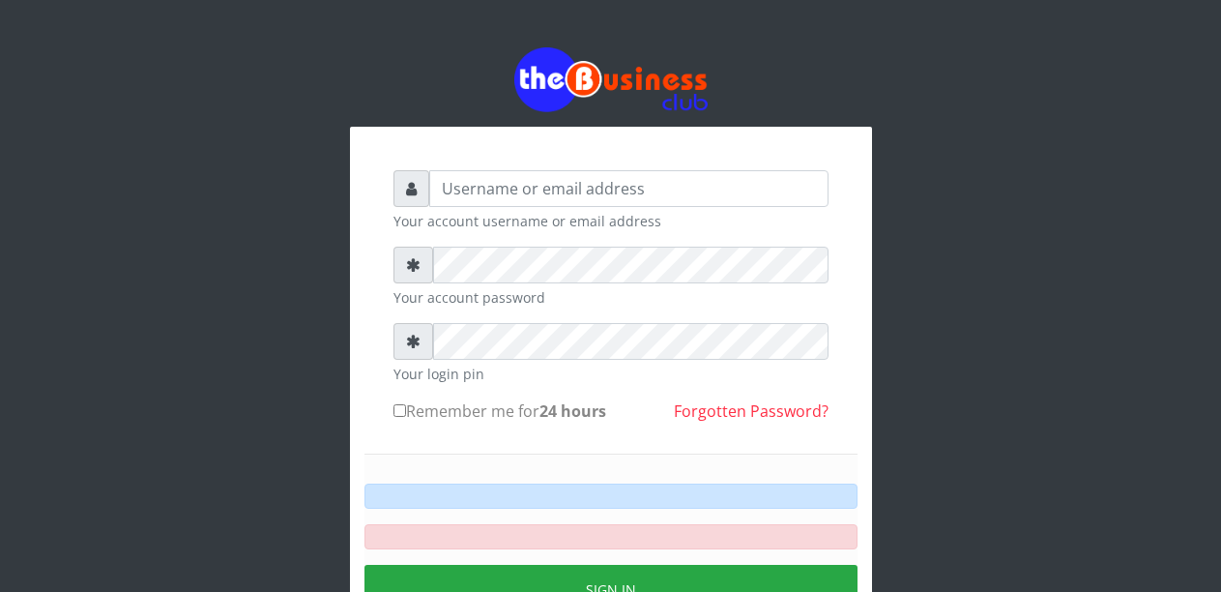 The image size is (1221, 592). What do you see at coordinates (611, 373) in the screenshot?
I see `small: Your login pin` at bounding box center [611, 373].